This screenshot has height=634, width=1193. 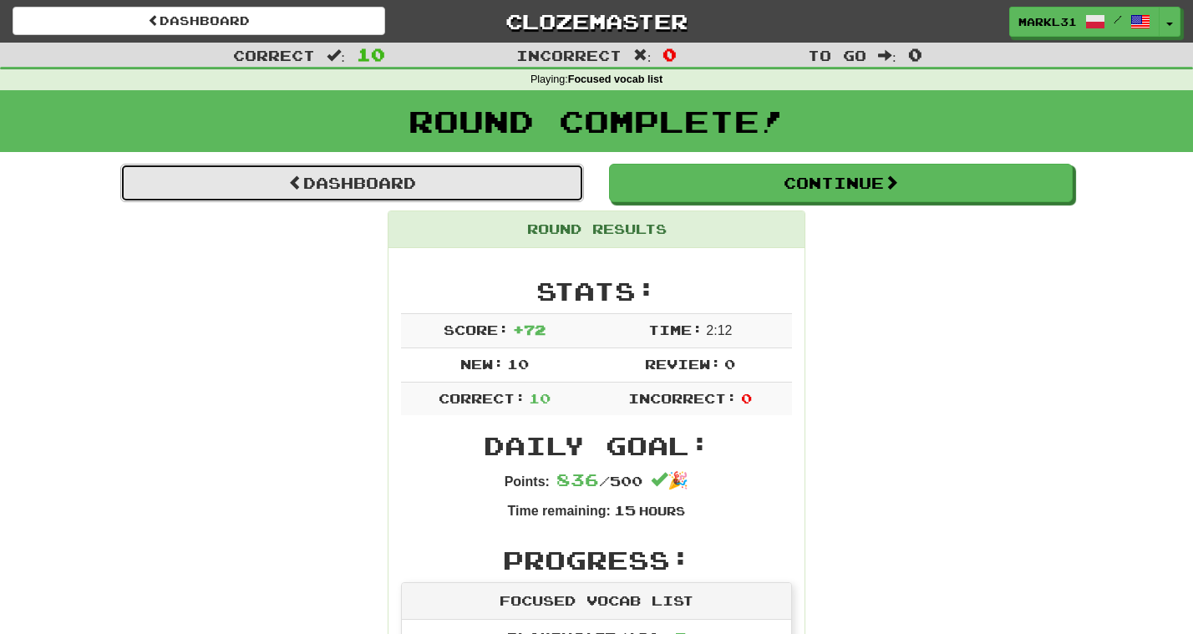 I want to click on h2: Progress:, so click(x=597, y=560).